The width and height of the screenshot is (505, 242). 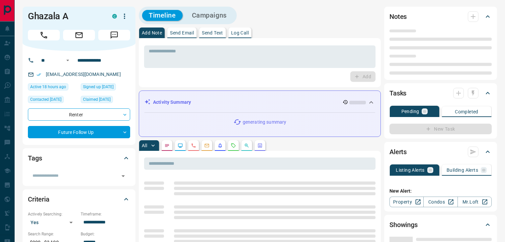 What do you see at coordinates (410, 111) in the screenshot?
I see `p: Pending` at bounding box center [410, 111].